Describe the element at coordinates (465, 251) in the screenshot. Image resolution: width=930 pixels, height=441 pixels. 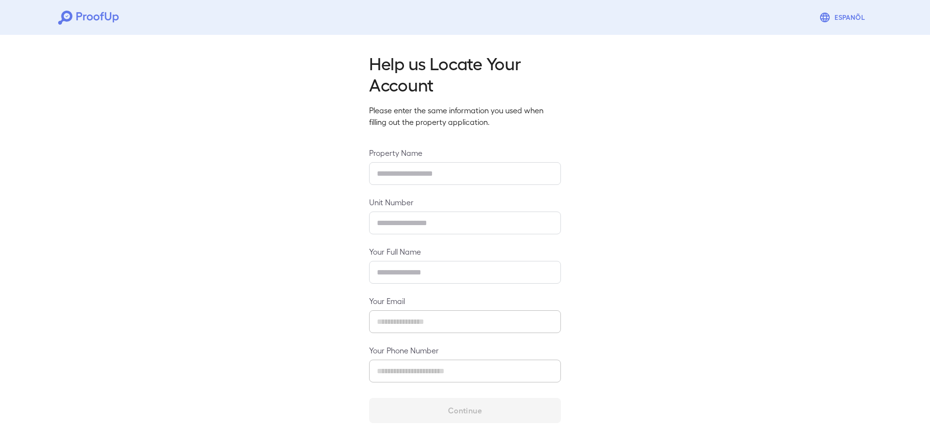
I see `label: Your Full Name` at that location.